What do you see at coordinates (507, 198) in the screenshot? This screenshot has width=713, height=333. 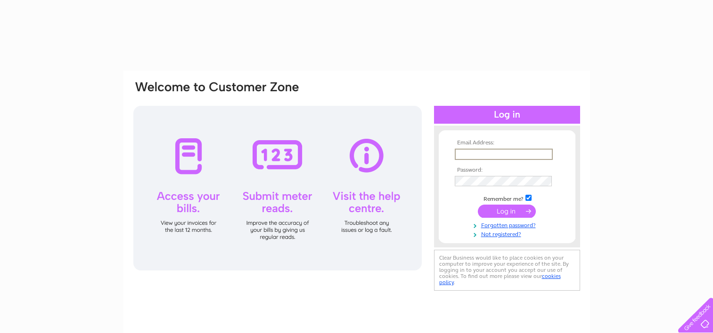 I see `td: Remember me?` at bounding box center [507, 198].